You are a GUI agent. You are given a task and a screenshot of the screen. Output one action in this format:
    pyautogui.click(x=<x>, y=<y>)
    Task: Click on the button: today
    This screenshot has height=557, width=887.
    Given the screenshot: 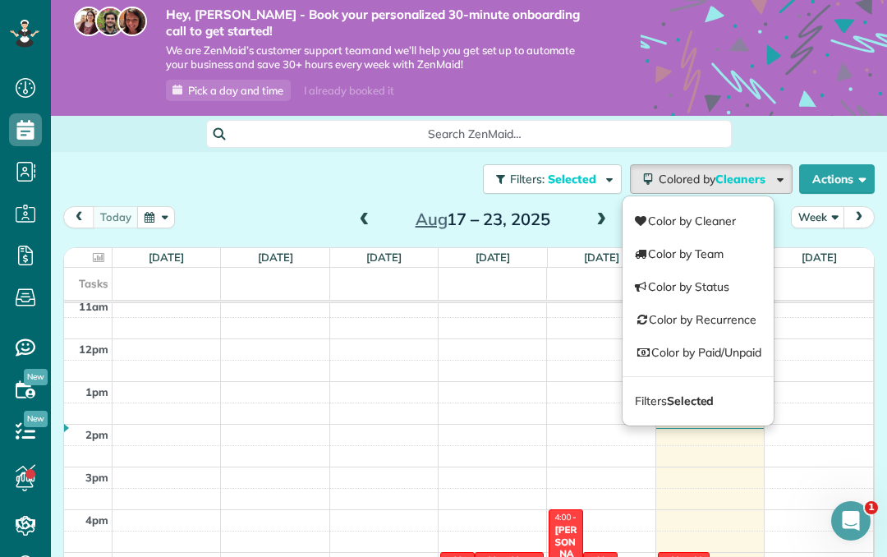 What is the action you would take?
    pyautogui.click(x=116, y=217)
    